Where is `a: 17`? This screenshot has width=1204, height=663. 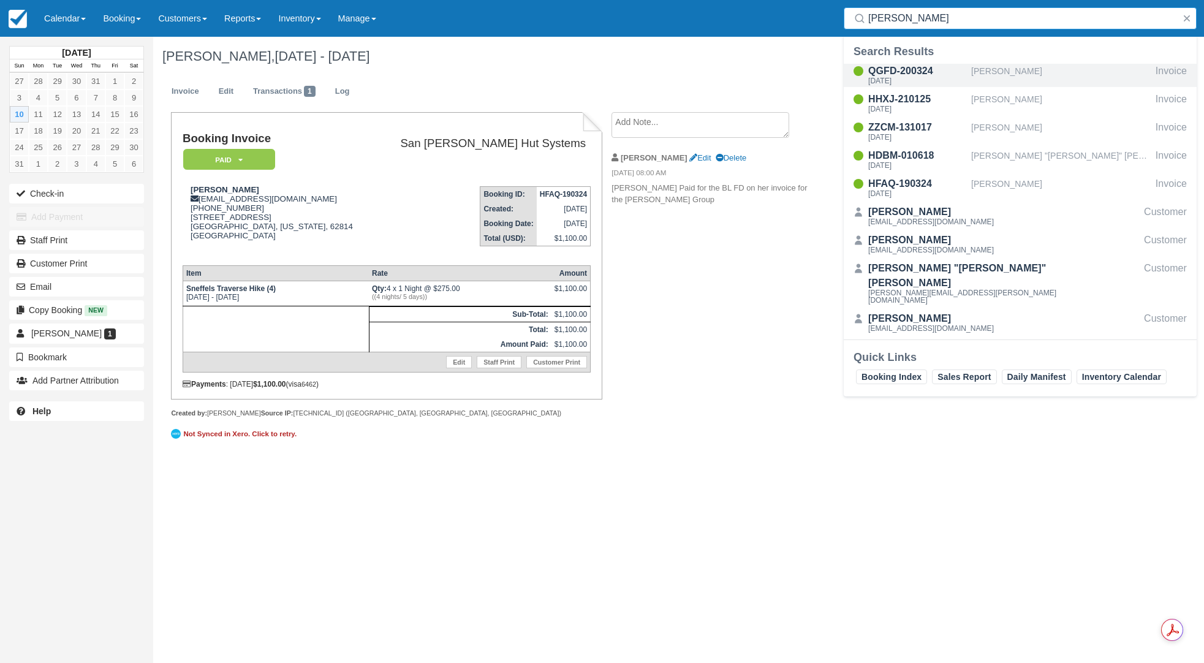
a: 17 is located at coordinates (19, 131).